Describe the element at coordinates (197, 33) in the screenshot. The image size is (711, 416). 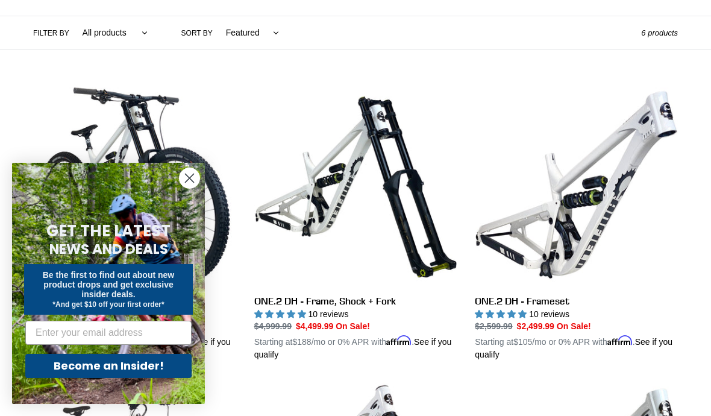
I see `label: Sort by` at that location.